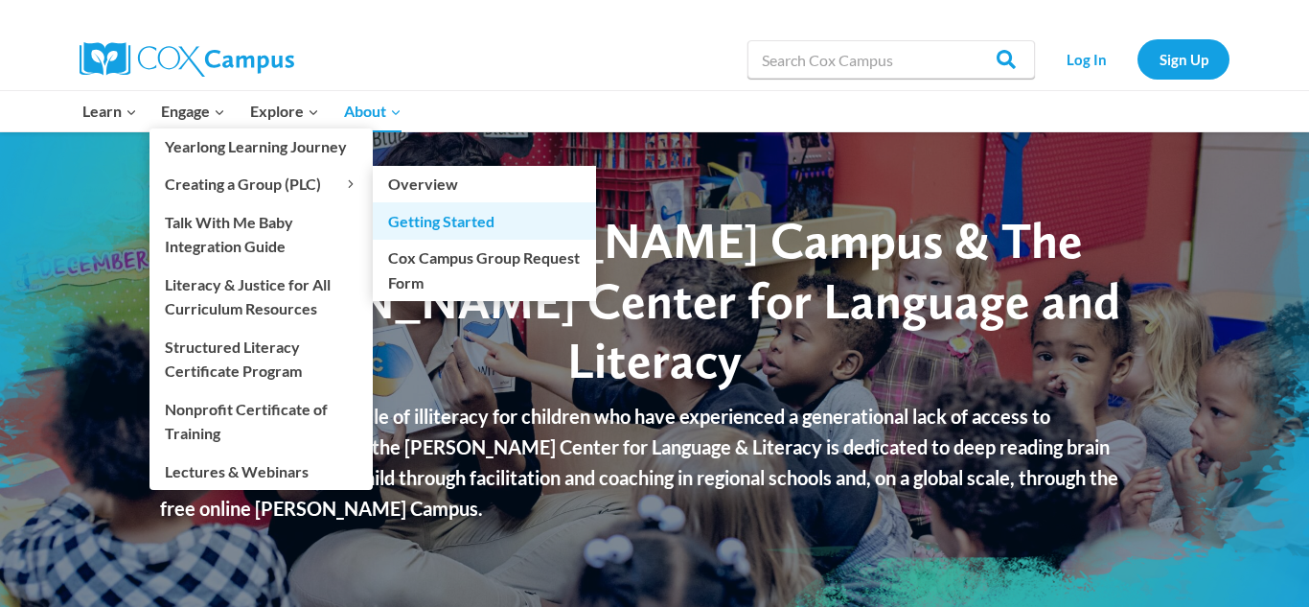 The height and width of the screenshot is (607, 1309). What do you see at coordinates (484, 184) in the screenshot?
I see `a: Overview` at bounding box center [484, 184].